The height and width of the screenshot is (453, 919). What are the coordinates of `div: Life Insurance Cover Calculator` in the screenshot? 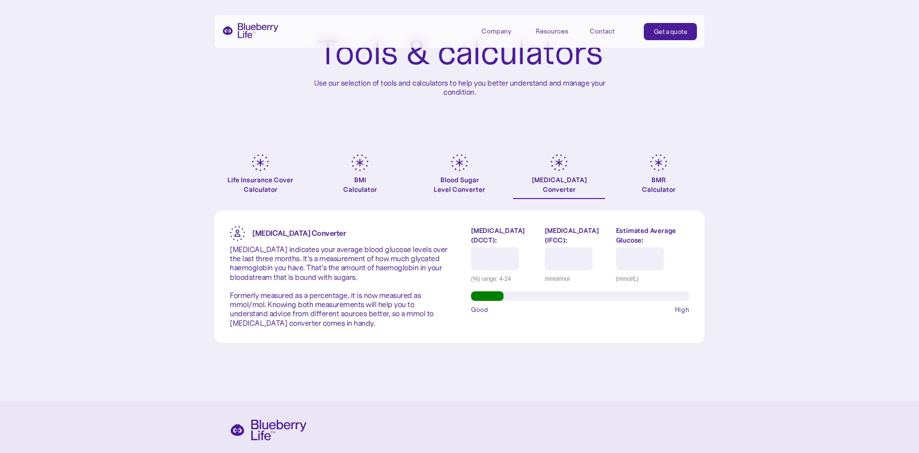 It's located at (260, 185).